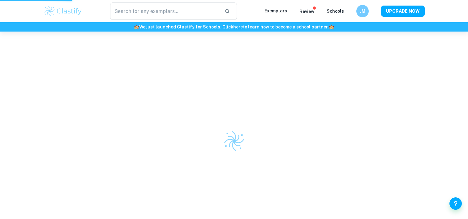  What do you see at coordinates (238, 27) in the screenshot?
I see `a: here` at bounding box center [238, 27].